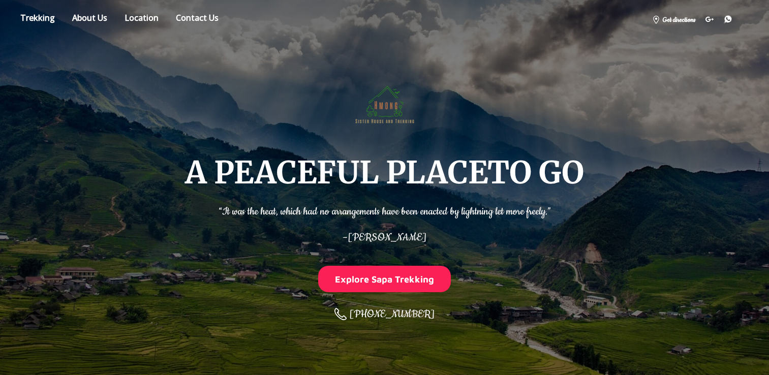  Describe the element at coordinates (38, 19) in the screenshot. I see `a: Store` at that location.